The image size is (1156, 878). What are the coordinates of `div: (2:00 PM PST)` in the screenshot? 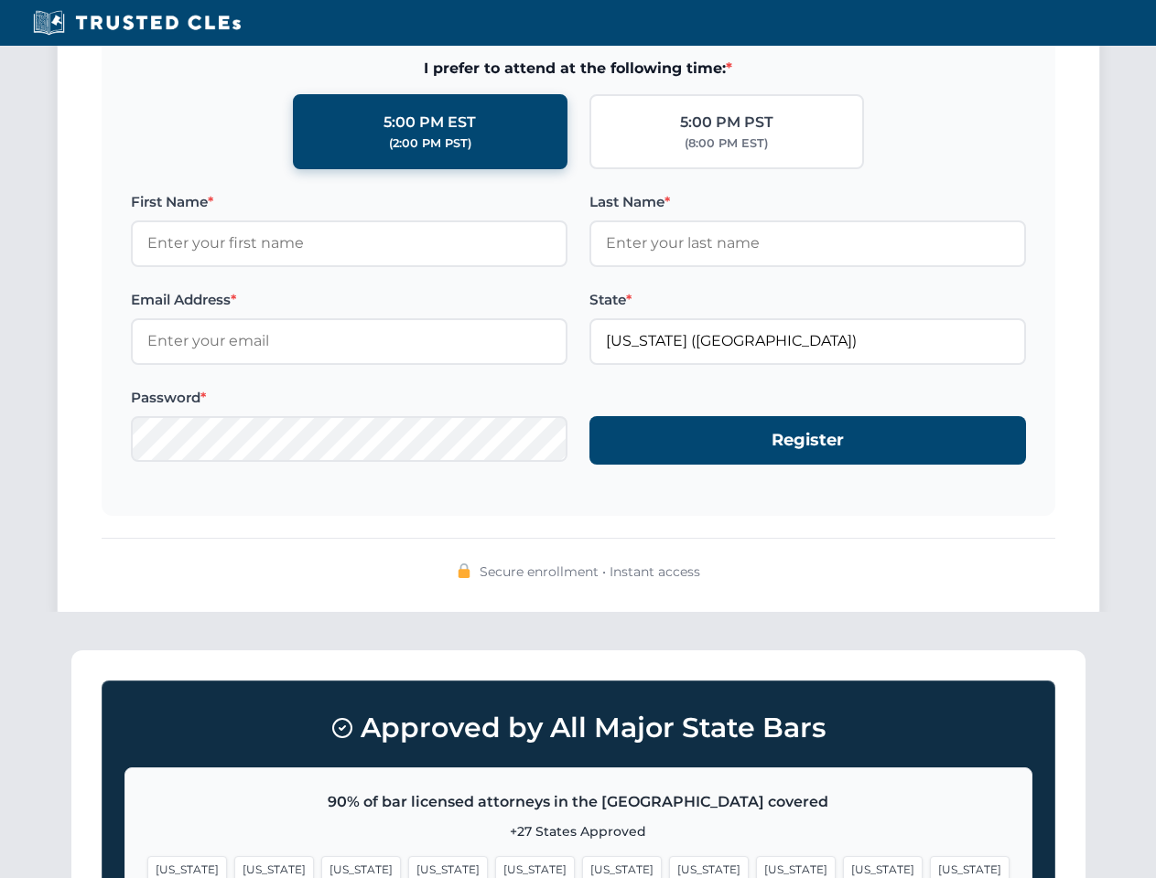 It's located at (430, 144).